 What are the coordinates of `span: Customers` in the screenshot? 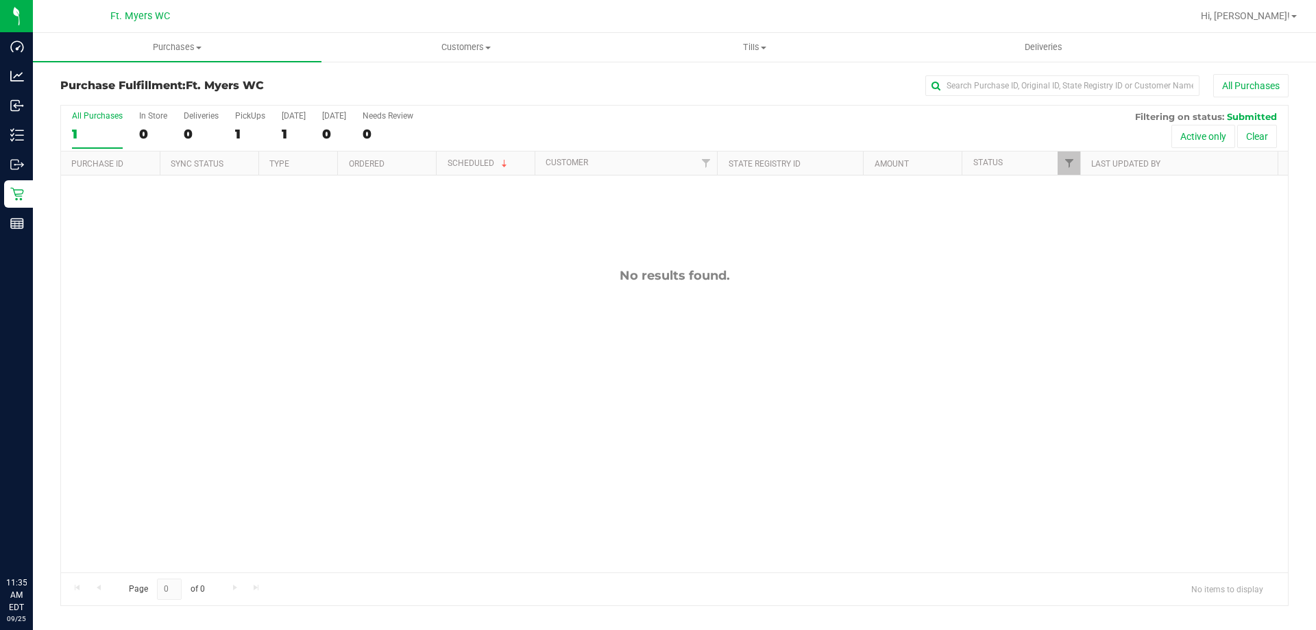 It's located at (465, 47).